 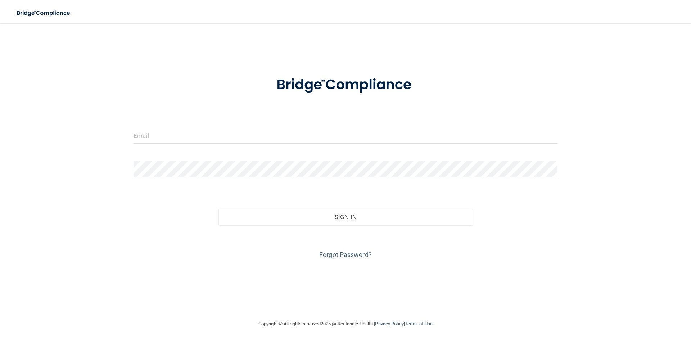 I want to click on input: Email, so click(x=346, y=135).